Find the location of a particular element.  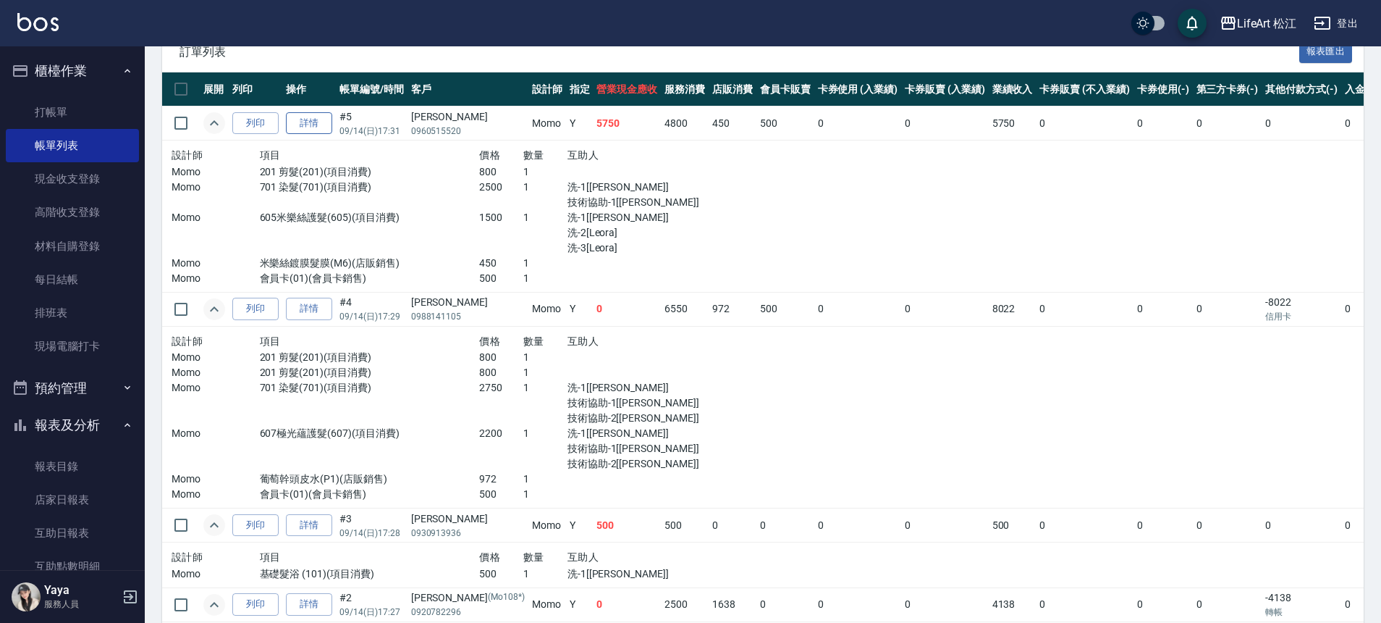

p: 服務人員 is located at coordinates (81, 604).